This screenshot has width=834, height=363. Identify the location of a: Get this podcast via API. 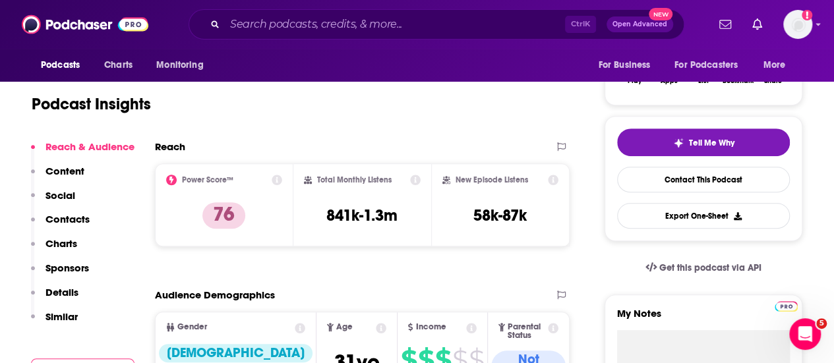
(703, 268).